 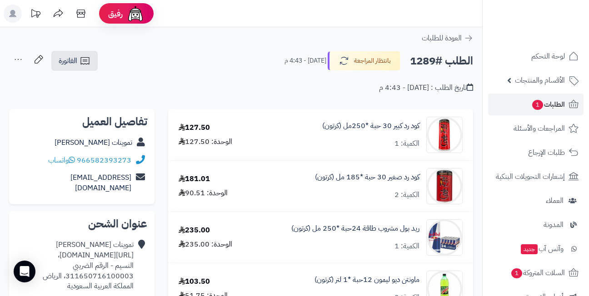 What do you see at coordinates (546, 153) in the screenshot?
I see `span: طلبات الإرجاع` at bounding box center [546, 153].